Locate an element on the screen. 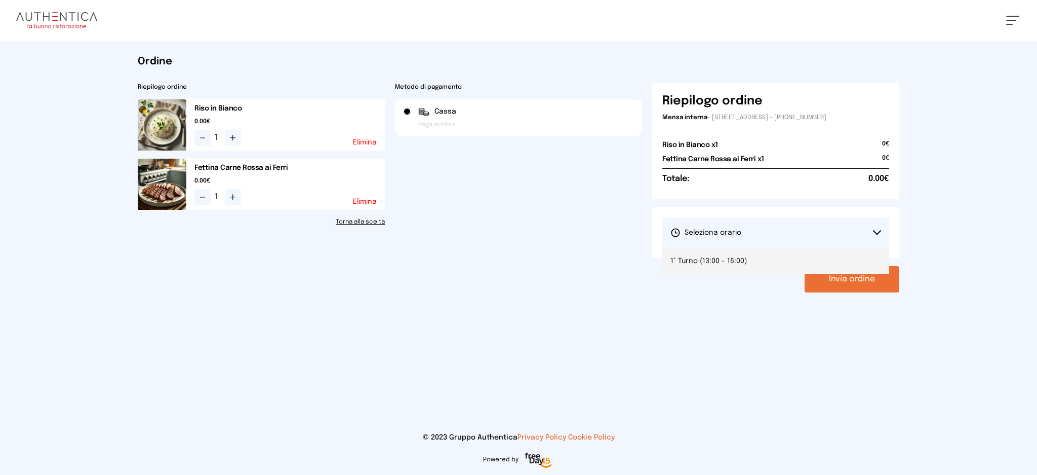  span: Seleziona orario is located at coordinates (706, 232).